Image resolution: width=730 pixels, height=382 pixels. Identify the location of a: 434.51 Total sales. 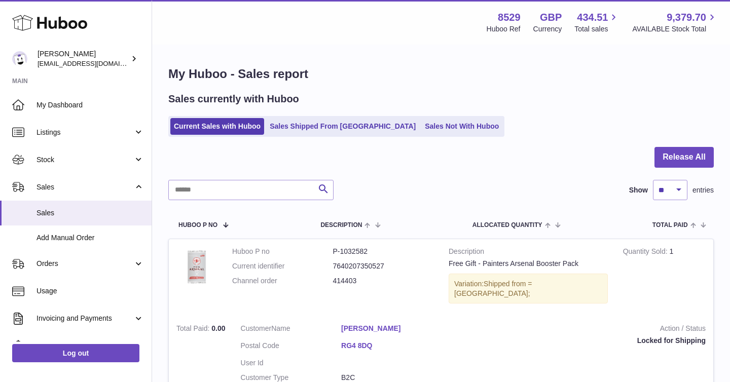
(596, 22).